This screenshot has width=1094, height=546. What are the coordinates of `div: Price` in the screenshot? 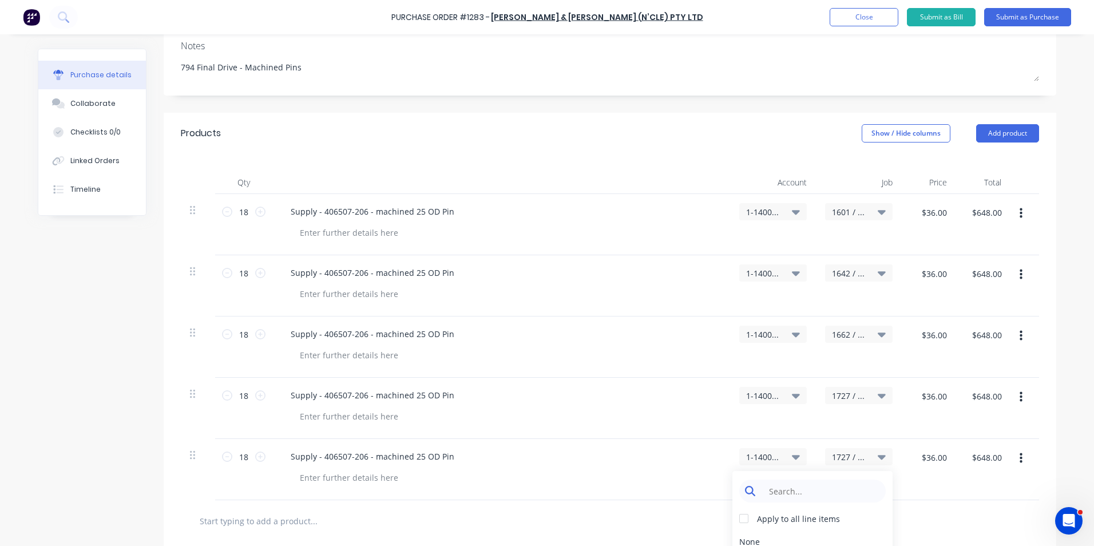 It's located at (928, 182).